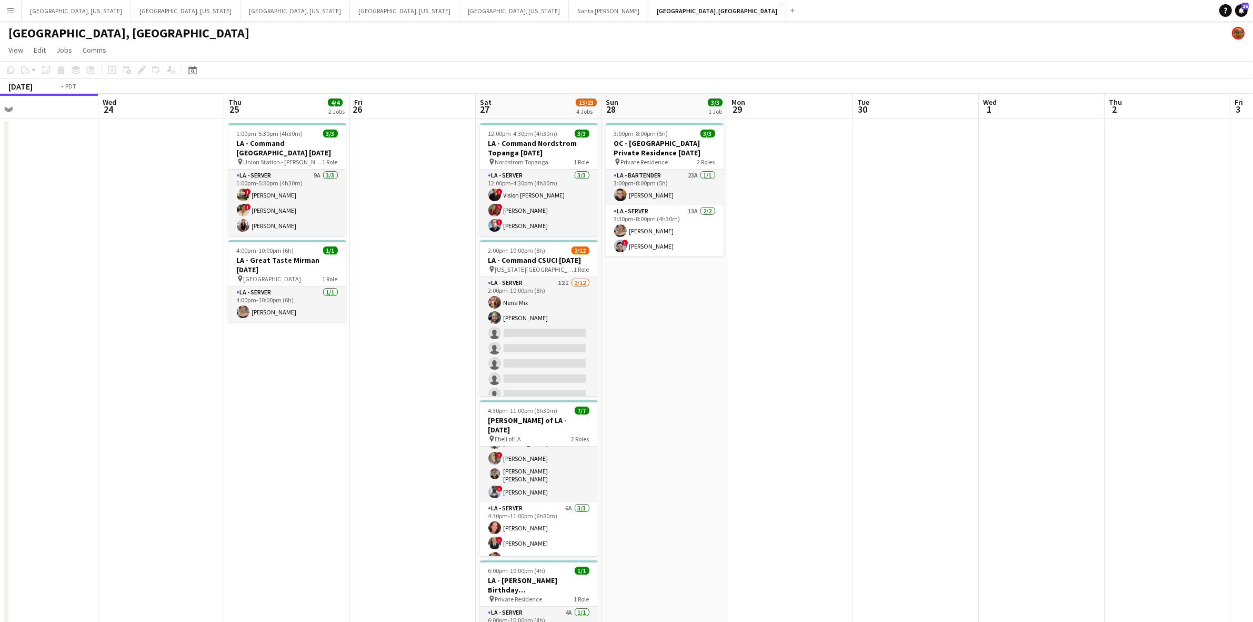 The width and height of the screenshot is (1253, 622). Describe the element at coordinates (39, 50) in the screenshot. I see `span: Edit` at that location.